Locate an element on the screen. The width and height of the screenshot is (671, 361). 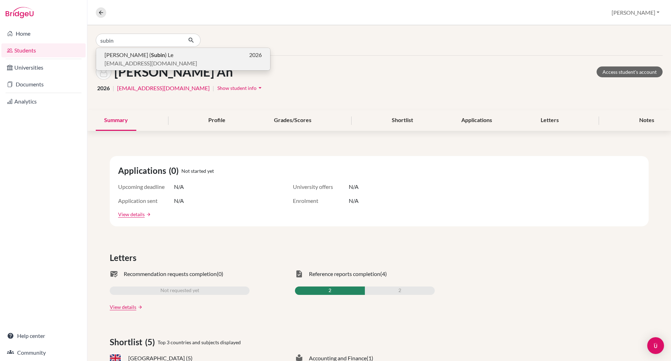
div: Profile is located at coordinates (217, 120).